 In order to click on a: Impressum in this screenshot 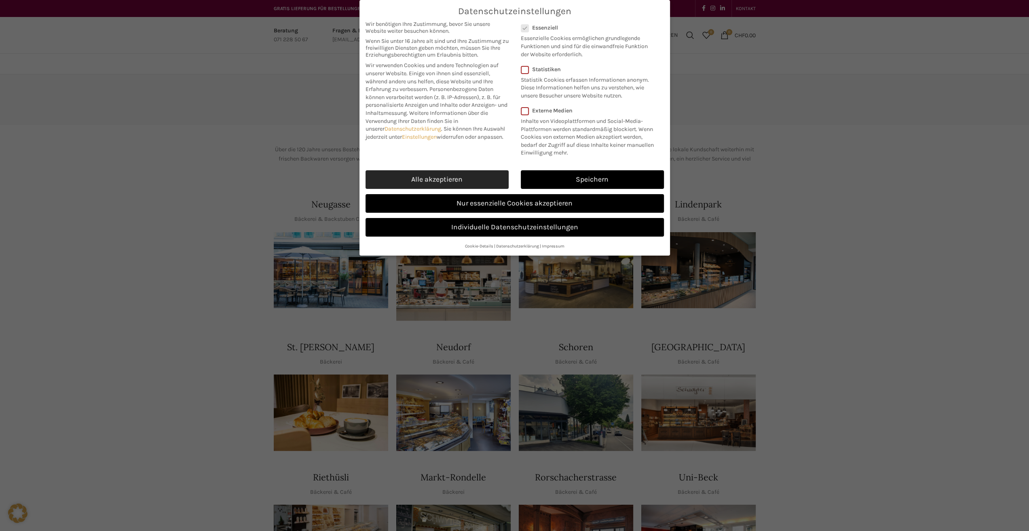, I will do `click(553, 246)`.